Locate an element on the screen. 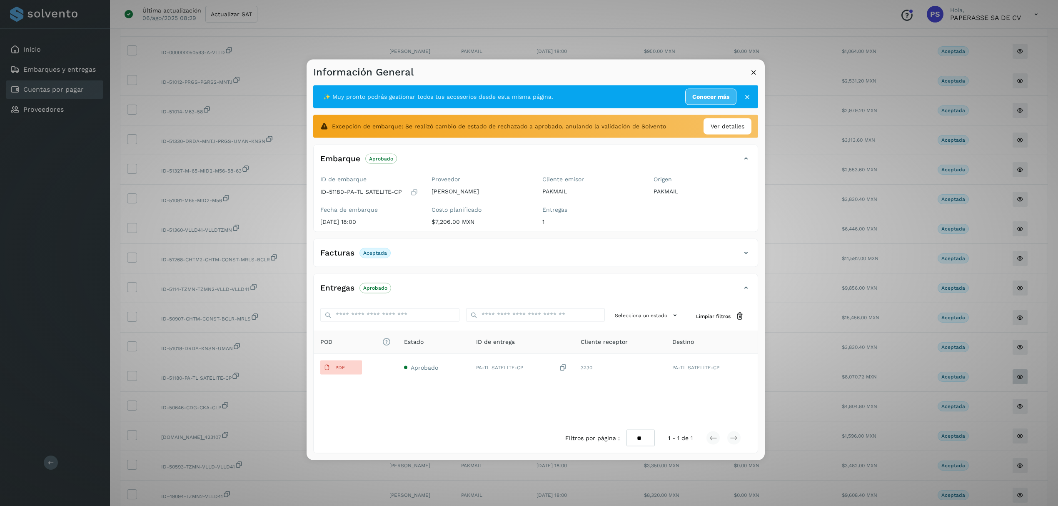  span: ✨ Muy pronto podrás gestionar todos tus accesorios desde esta misma página. is located at coordinates (438, 97).